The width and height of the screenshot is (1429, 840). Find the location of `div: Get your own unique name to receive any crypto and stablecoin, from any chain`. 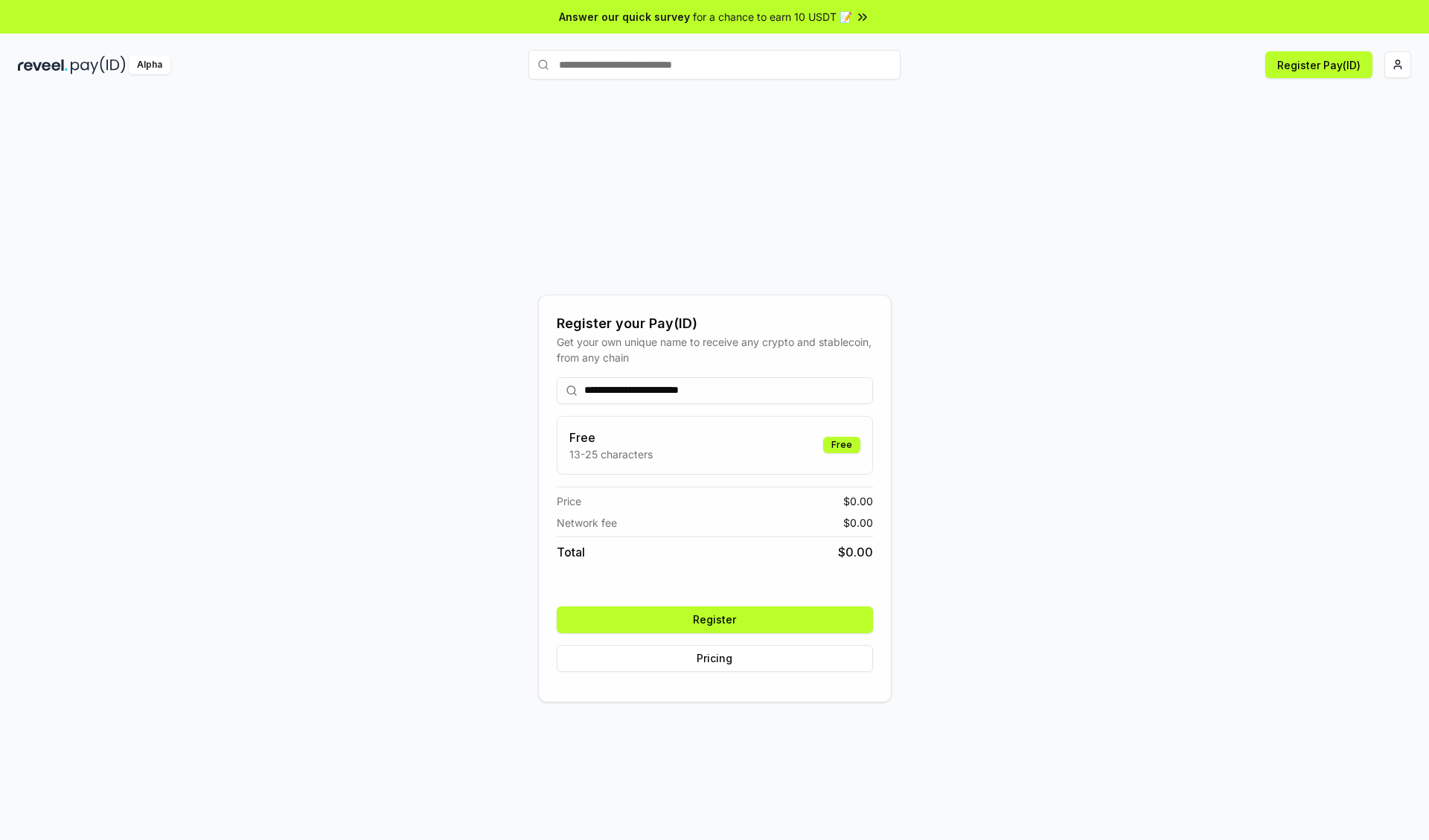

div: Get your own unique name to receive any crypto and stablecoin, from any chain is located at coordinates (714, 350).